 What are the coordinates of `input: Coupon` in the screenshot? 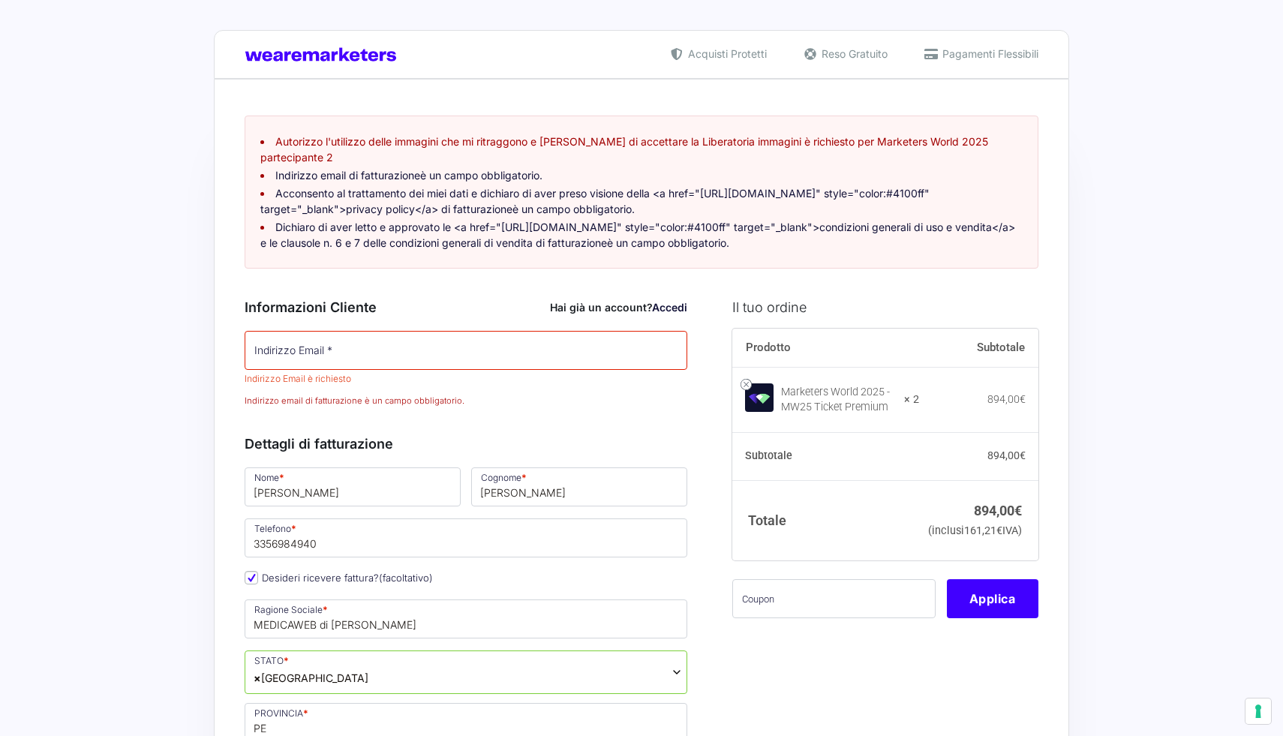 It's located at (833, 599).